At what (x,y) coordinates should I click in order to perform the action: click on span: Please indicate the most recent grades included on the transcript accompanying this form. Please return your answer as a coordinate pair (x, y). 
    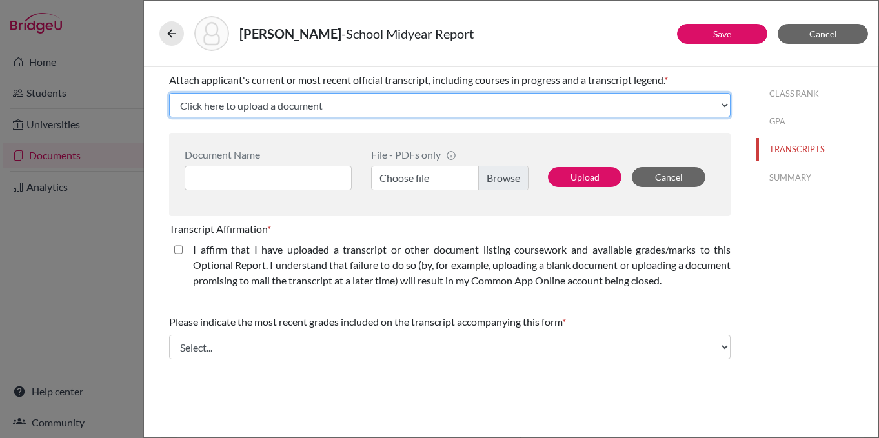
    Looking at the image, I should click on (365, 321).